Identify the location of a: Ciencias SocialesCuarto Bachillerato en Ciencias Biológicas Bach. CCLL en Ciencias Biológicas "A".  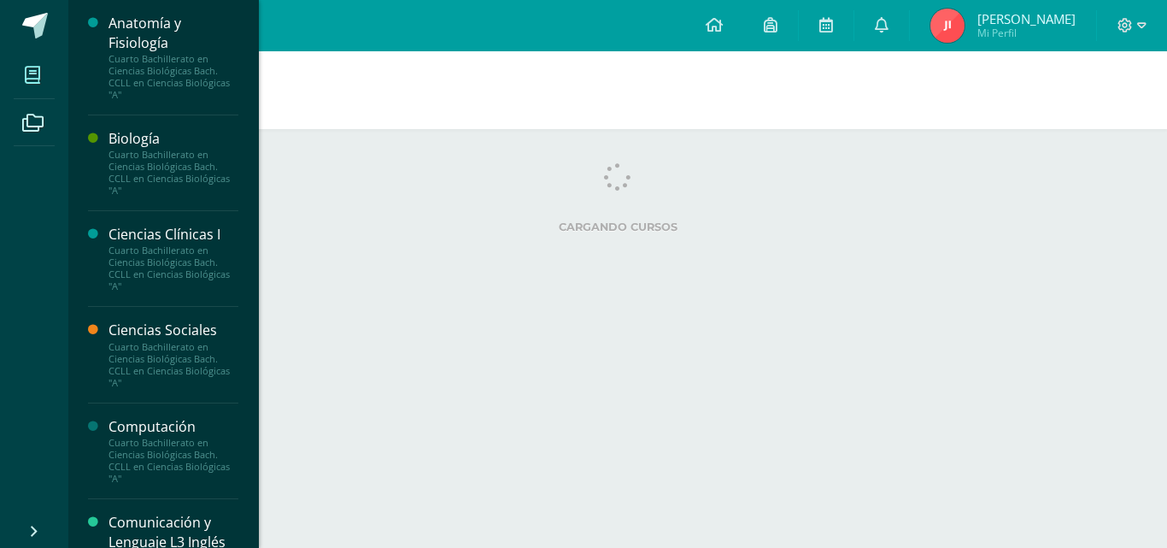
(173, 354).